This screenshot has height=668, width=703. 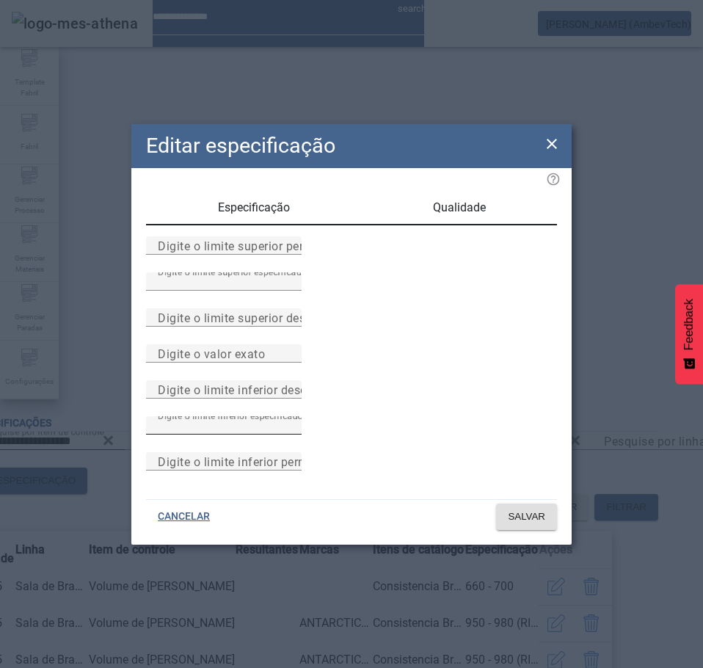 What do you see at coordinates (183, 517) in the screenshot?
I see `span: CANCELAR` at bounding box center [183, 517].